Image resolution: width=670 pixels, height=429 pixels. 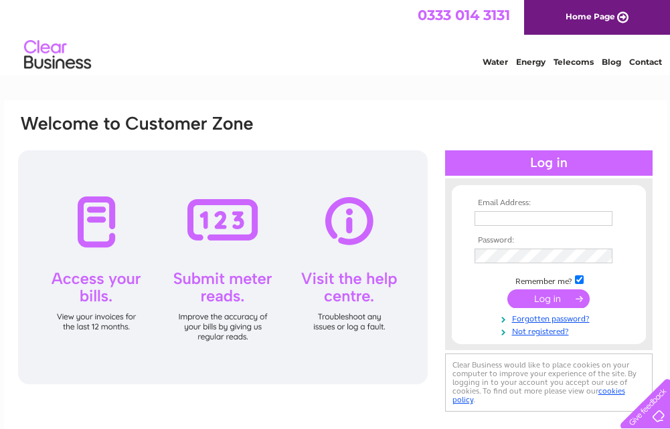 What do you see at coordinates (548, 299) in the screenshot?
I see `input: Submit` at bounding box center [548, 299].